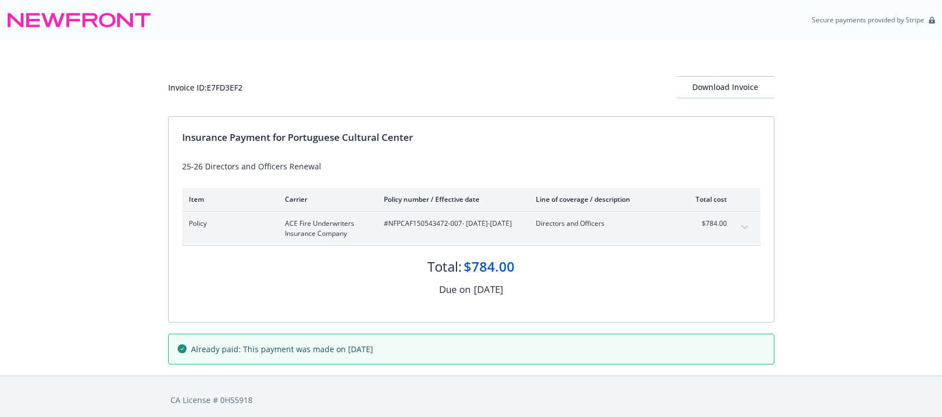 This screenshot has width=942, height=417. What do you see at coordinates (451, 199) in the screenshot?
I see `div: Policy number / Effective date` at bounding box center [451, 199].